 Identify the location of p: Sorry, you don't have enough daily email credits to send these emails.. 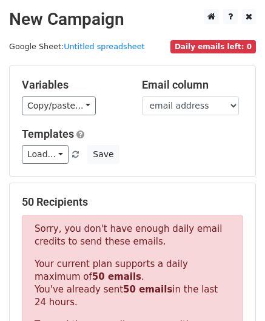
(132, 236).